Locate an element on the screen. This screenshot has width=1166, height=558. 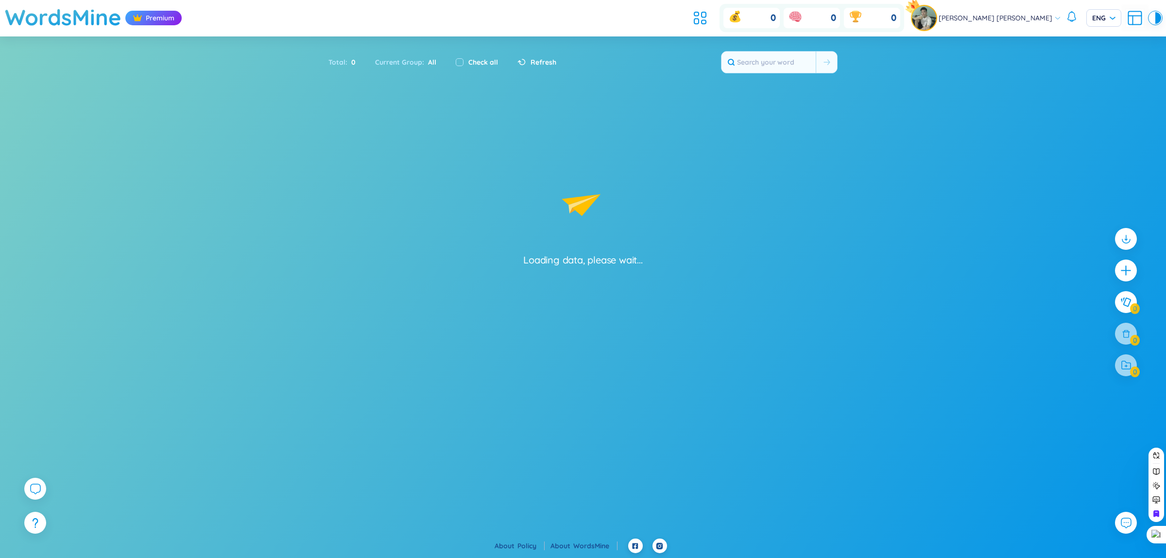
a: WordsMine is located at coordinates (595, 546).